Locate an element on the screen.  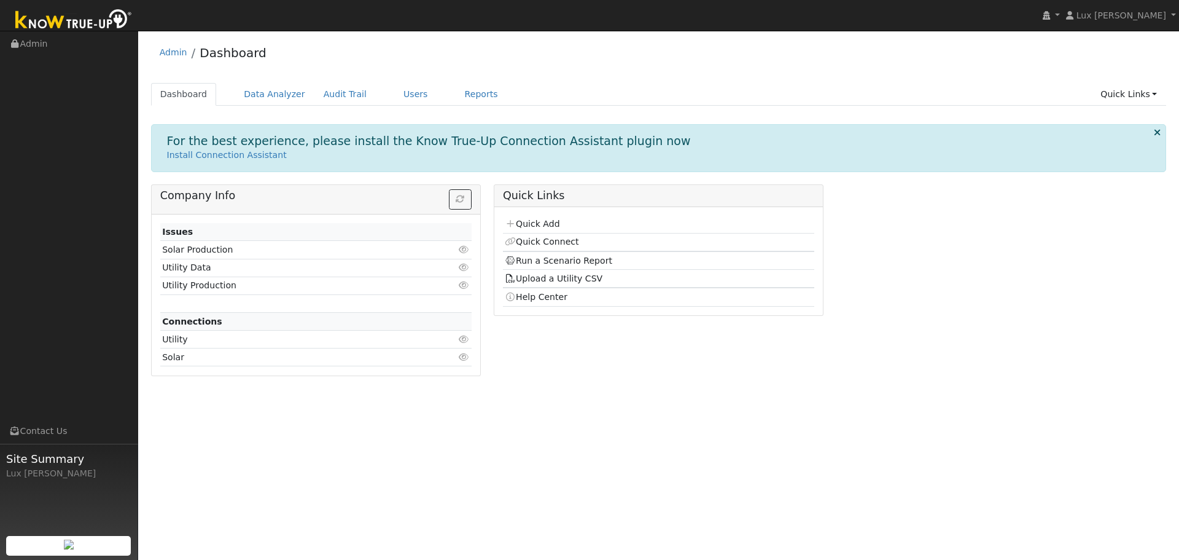
a: Upload a Utility CSV is located at coordinates (553, 278).